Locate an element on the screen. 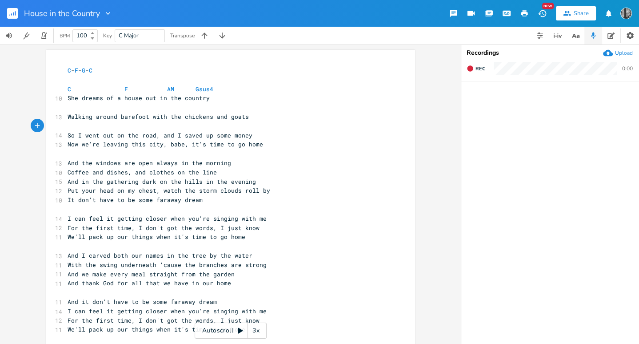  button: Upload is located at coordinates (618, 53).